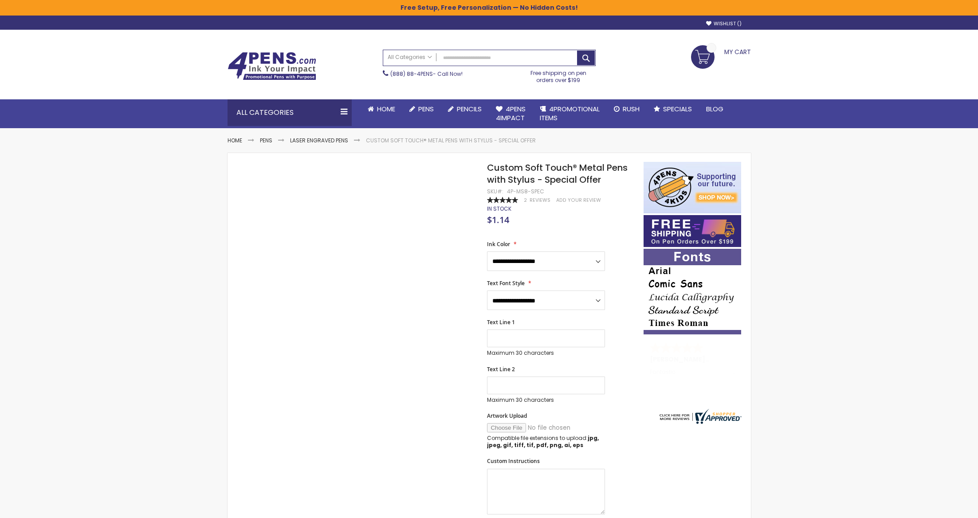 Image resolution: width=978 pixels, height=518 pixels. I want to click on span: In stock, so click(499, 208).